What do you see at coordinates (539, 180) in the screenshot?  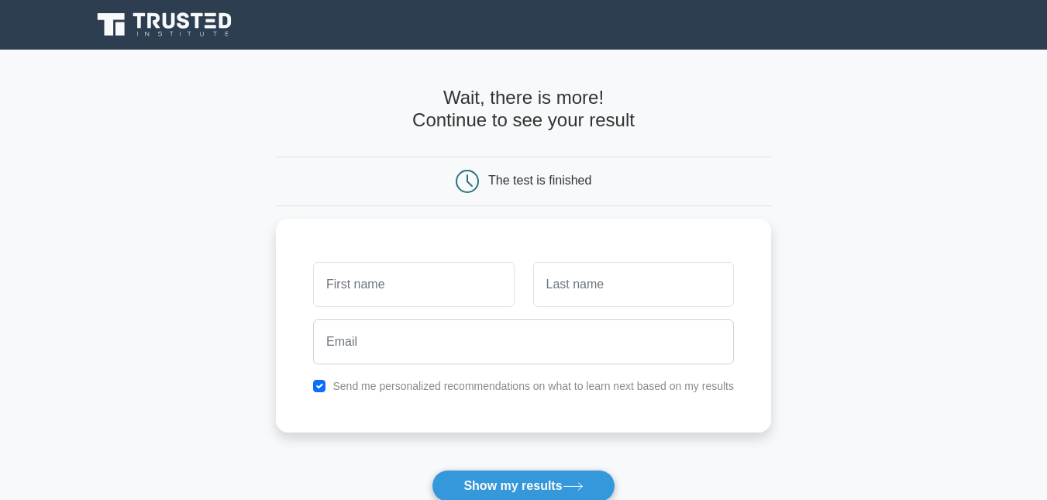 I see `div: The test is finished` at bounding box center [539, 180].